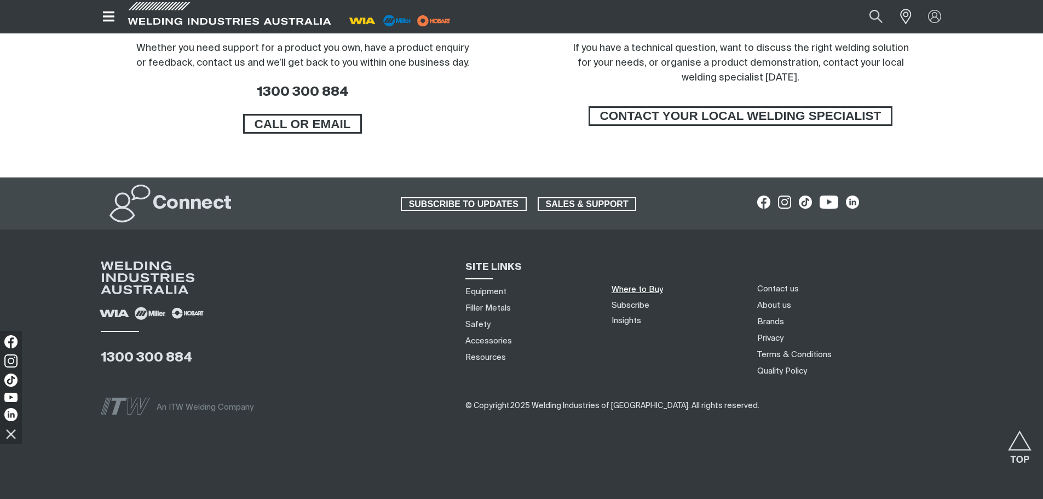  Describe the element at coordinates (11, 433) in the screenshot. I see `img: hide socials` at that location.